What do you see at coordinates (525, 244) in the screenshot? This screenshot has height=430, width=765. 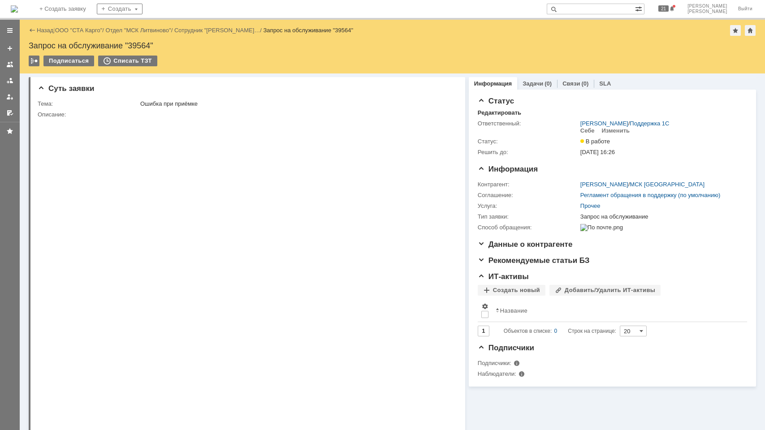 I see `span: Данные о контрагенте` at bounding box center [525, 244].